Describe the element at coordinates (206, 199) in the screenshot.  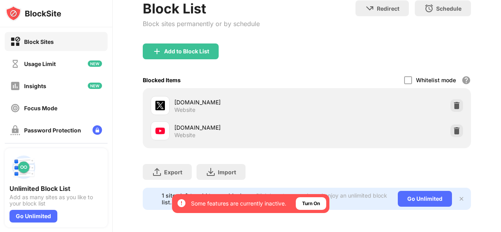
I see `div: 1 sites left to add to your block list.` at that location.